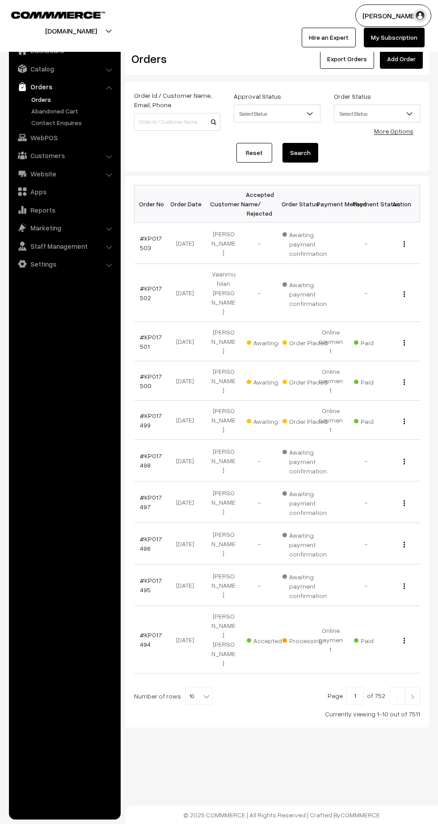  What do you see at coordinates (151, 342) in the screenshot?
I see `a: #KP017501` at bounding box center [151, 342].